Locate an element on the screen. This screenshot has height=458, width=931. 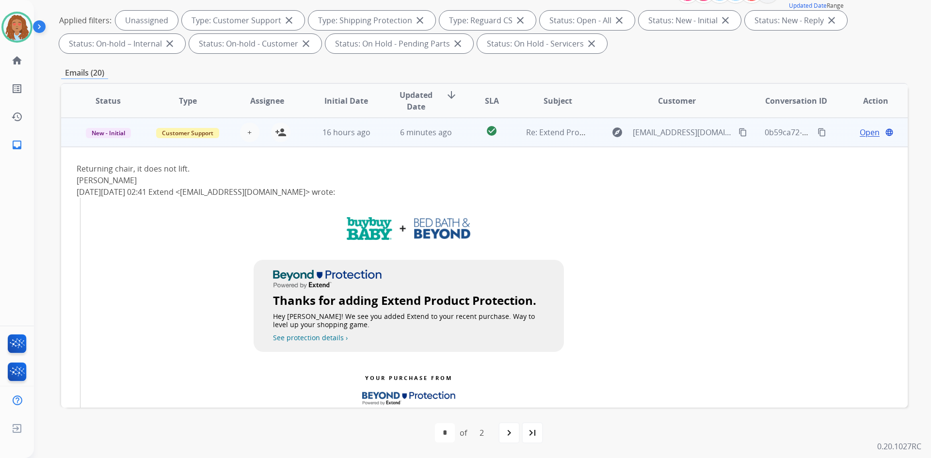
span: Updated Date is located at coordinates (416, 101).